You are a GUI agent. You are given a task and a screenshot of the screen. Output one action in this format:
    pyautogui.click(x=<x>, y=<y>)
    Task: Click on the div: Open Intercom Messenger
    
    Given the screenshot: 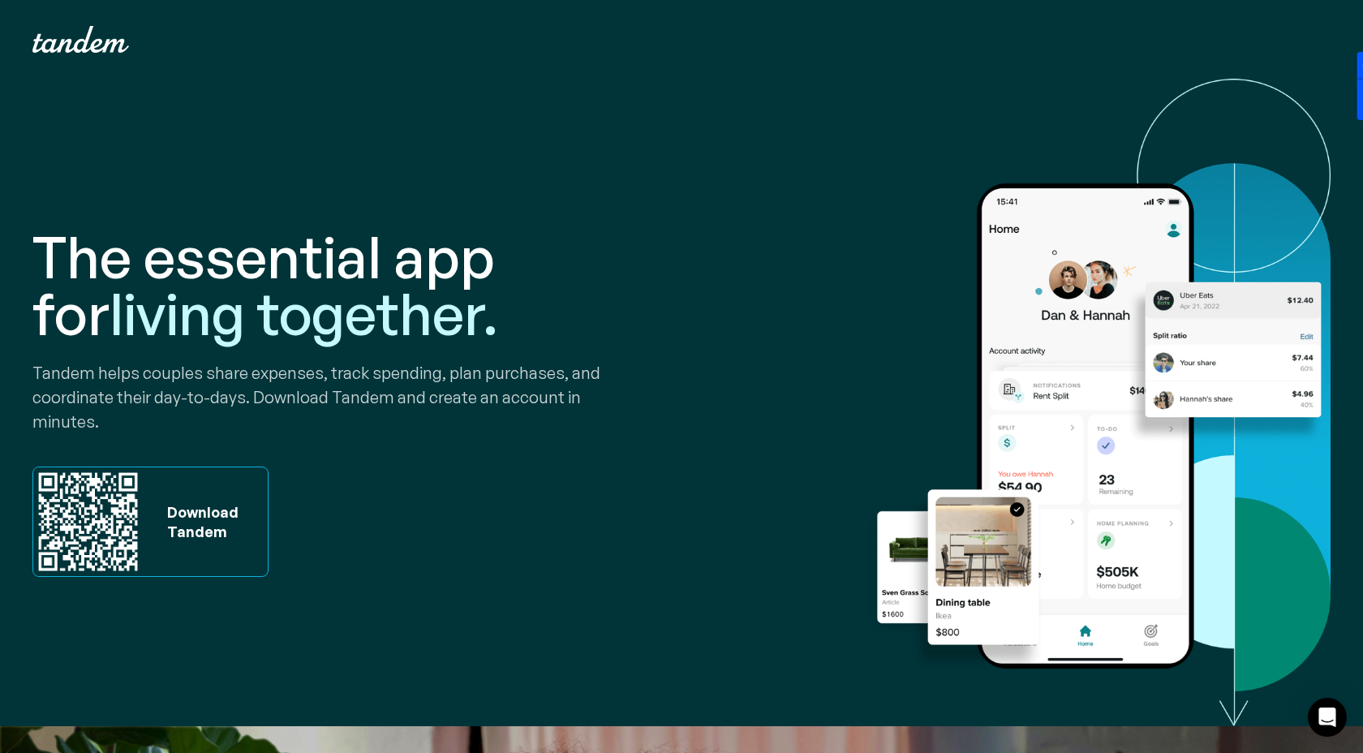 What is the action you would take?
    pyautogui.click(x=1328, y=717)
    